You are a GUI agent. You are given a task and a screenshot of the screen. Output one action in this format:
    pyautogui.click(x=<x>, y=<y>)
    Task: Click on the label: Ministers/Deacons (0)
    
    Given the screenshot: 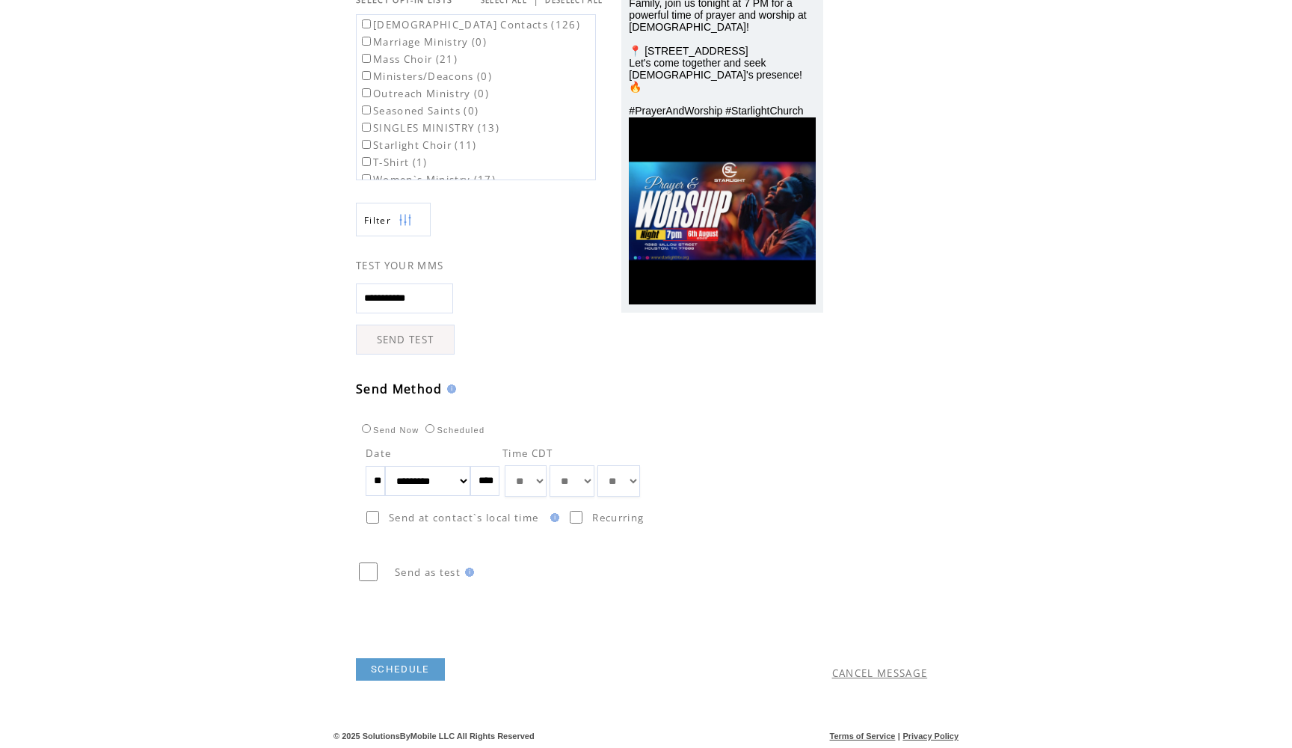 What is the action you would take?
    pyautogui.click(x=425, y=76)
    